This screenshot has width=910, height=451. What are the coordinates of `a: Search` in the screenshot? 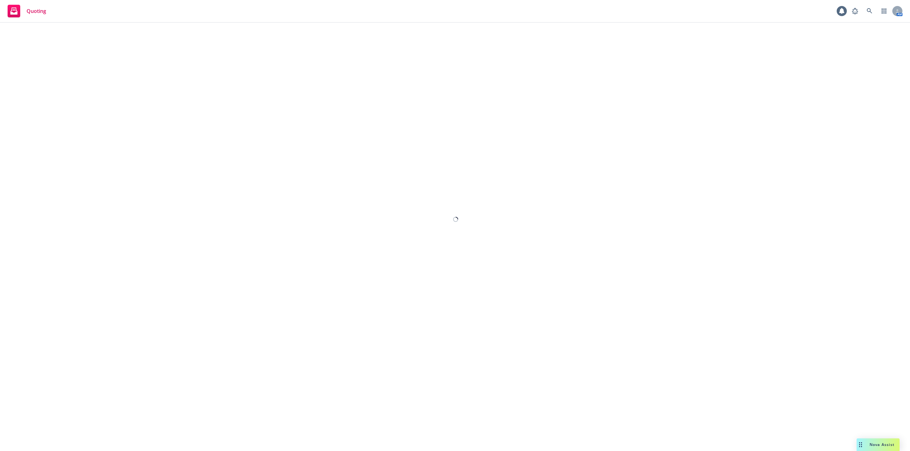 It's located at (869, 11).